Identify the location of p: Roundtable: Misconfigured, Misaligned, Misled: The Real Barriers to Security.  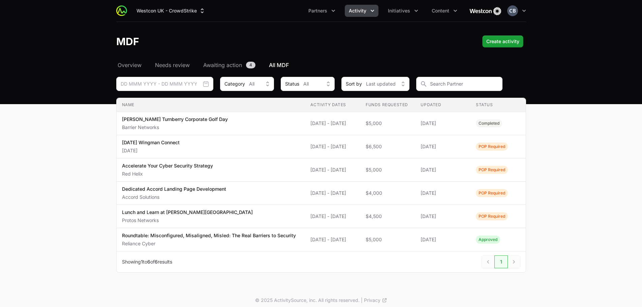
(209, 236).